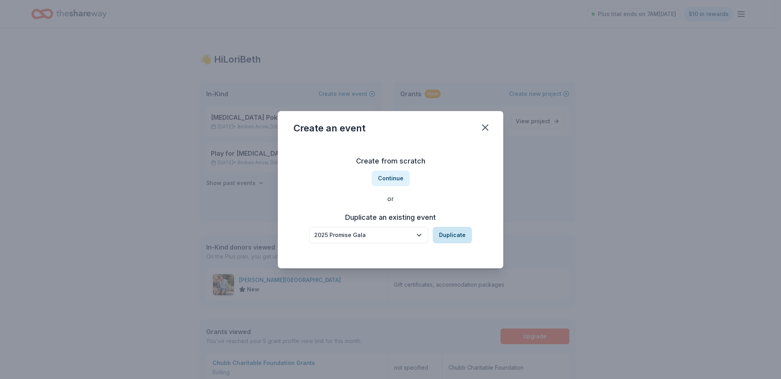  What do you see at coordinates (363, 235) in the screenshot?
I see `div: 2025 Promise Gala` at bounding box center [363, 235].